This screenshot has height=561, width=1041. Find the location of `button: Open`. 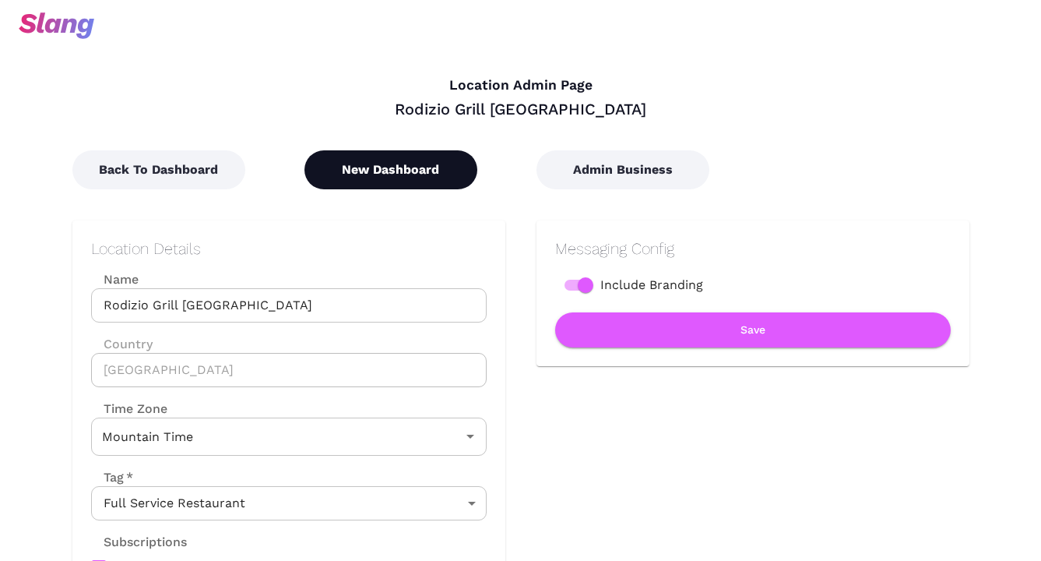

button: Open is located at coordinates (470, 436).